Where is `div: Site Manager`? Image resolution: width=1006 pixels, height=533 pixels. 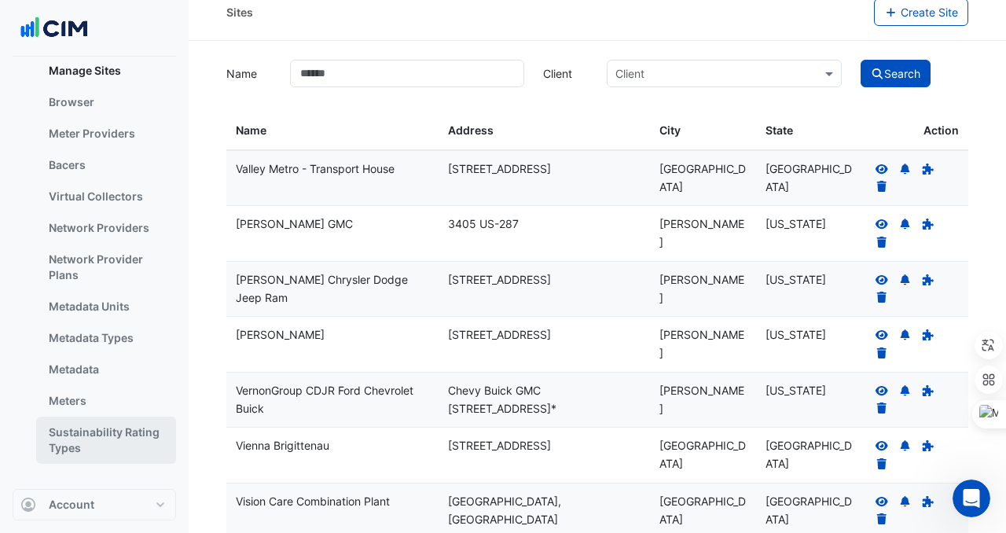
div: Site Manager is located at coordinates (94, 262).